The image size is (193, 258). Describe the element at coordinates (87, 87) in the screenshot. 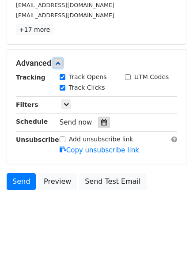

I see `label: Track Clicks` at that location.